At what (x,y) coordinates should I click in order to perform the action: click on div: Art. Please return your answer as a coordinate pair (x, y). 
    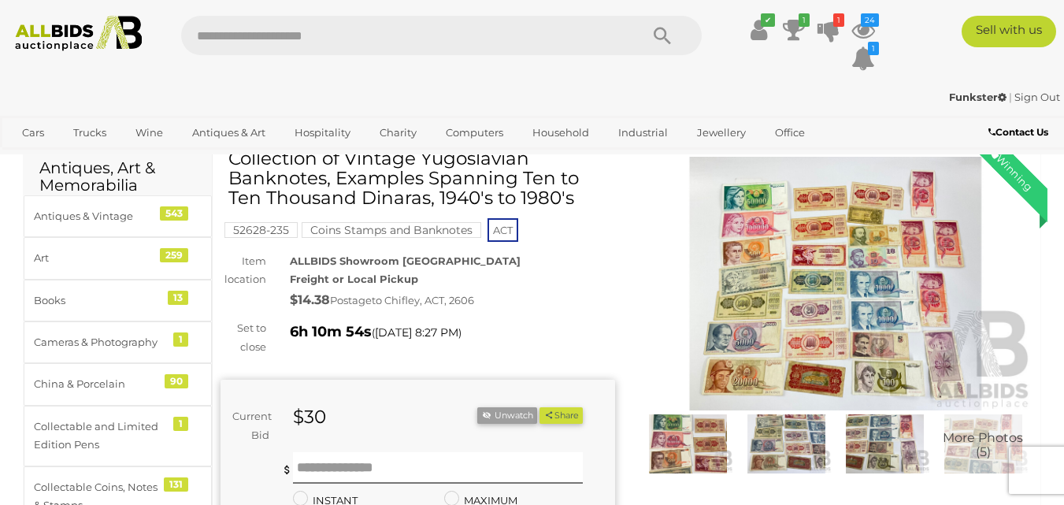
    Looking at the image, I should click on (98, 258).